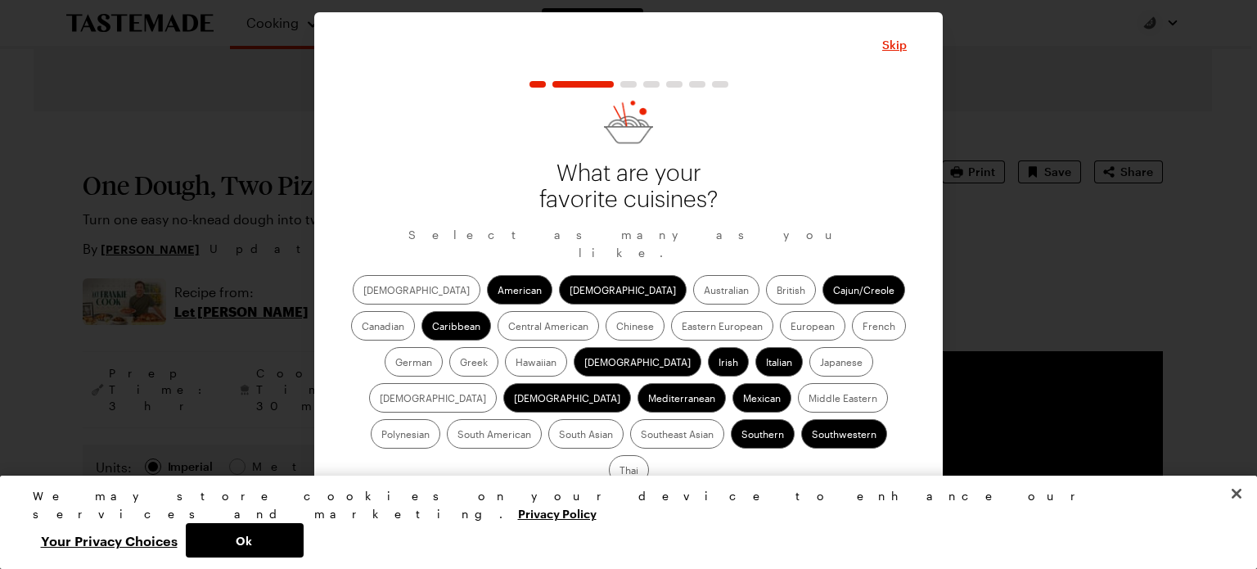 This screenshot has width=1257, height=569. Describe the element at coordinates (383, 326) in the screenshot. I see `label: Canadian` at that location.